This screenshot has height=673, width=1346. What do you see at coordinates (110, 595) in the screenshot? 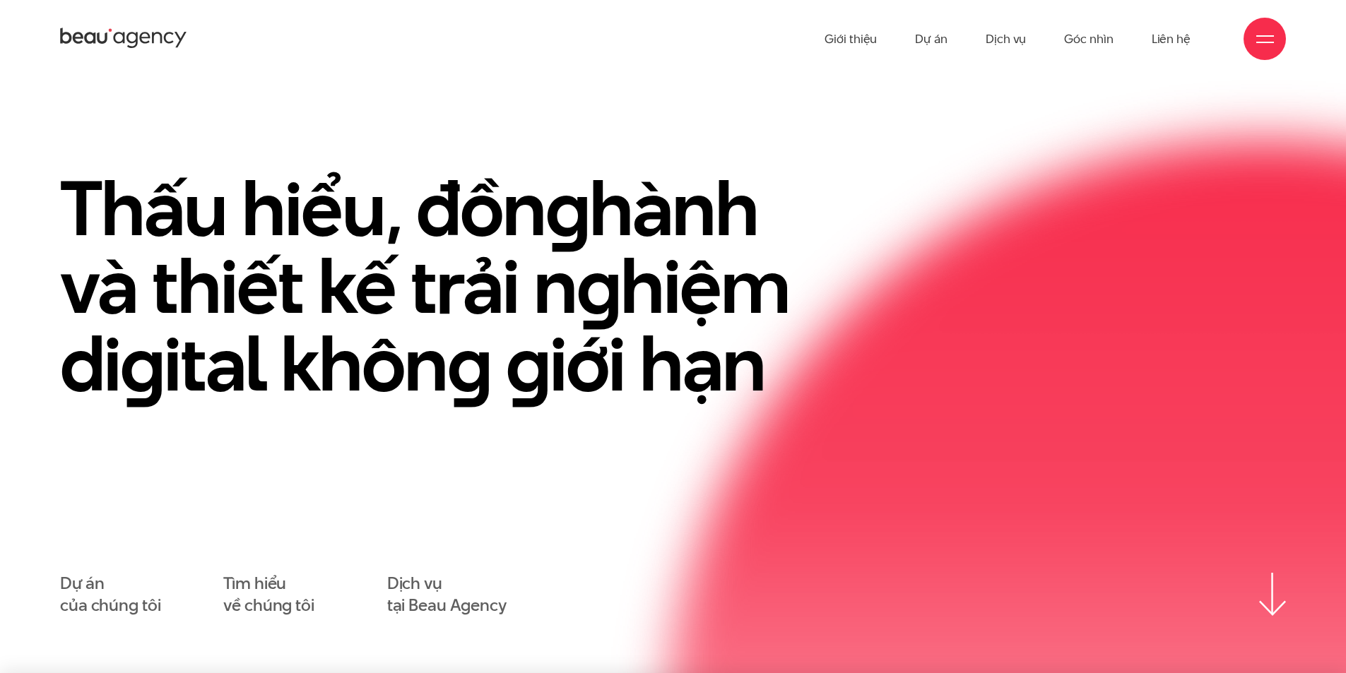
I see `a: Dự áncủa chúng tôi` at bounding box center [110, 595].